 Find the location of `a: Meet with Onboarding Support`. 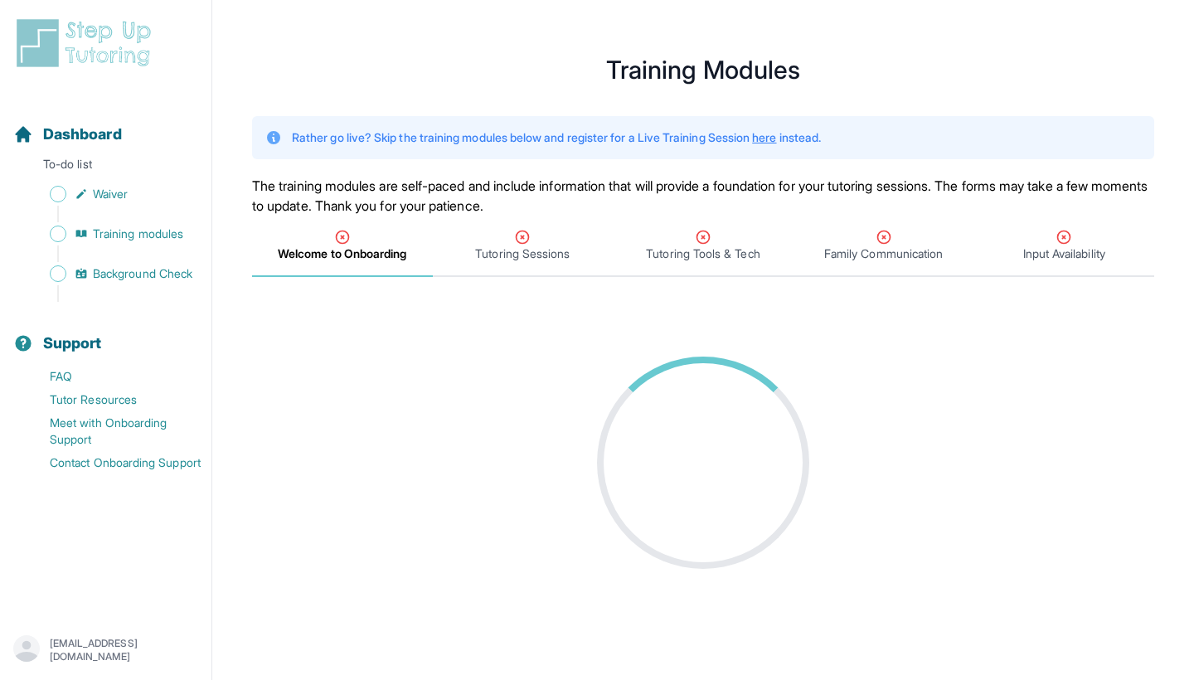

a: Meet with Onboarding Support is located at coordinates (112, 431).